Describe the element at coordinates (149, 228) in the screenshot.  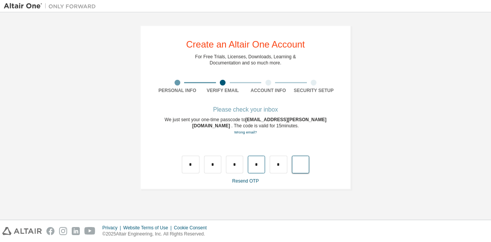
I see `div: Website Terms of Use` at that location.